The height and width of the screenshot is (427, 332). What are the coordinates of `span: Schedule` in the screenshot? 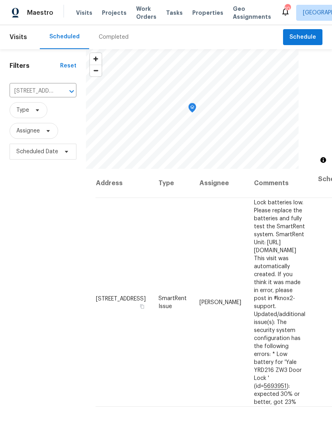 It's located at (303, 37).